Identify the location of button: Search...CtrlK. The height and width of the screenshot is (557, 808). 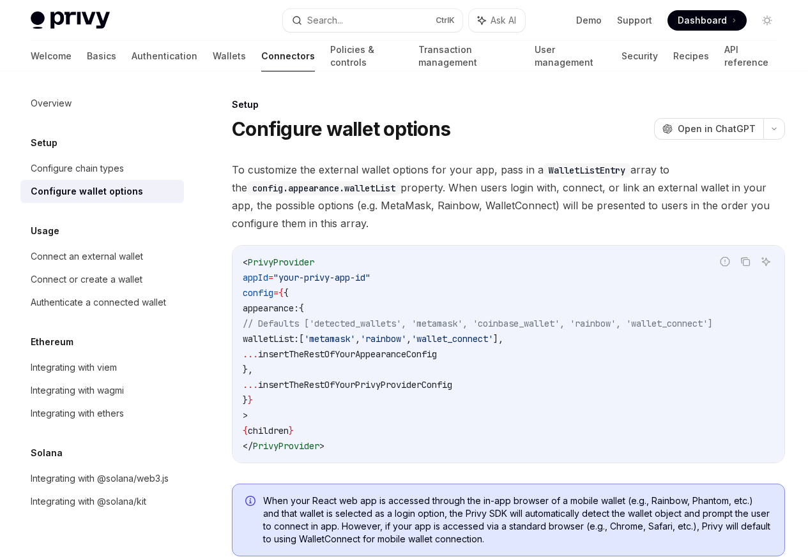
(372, 20).